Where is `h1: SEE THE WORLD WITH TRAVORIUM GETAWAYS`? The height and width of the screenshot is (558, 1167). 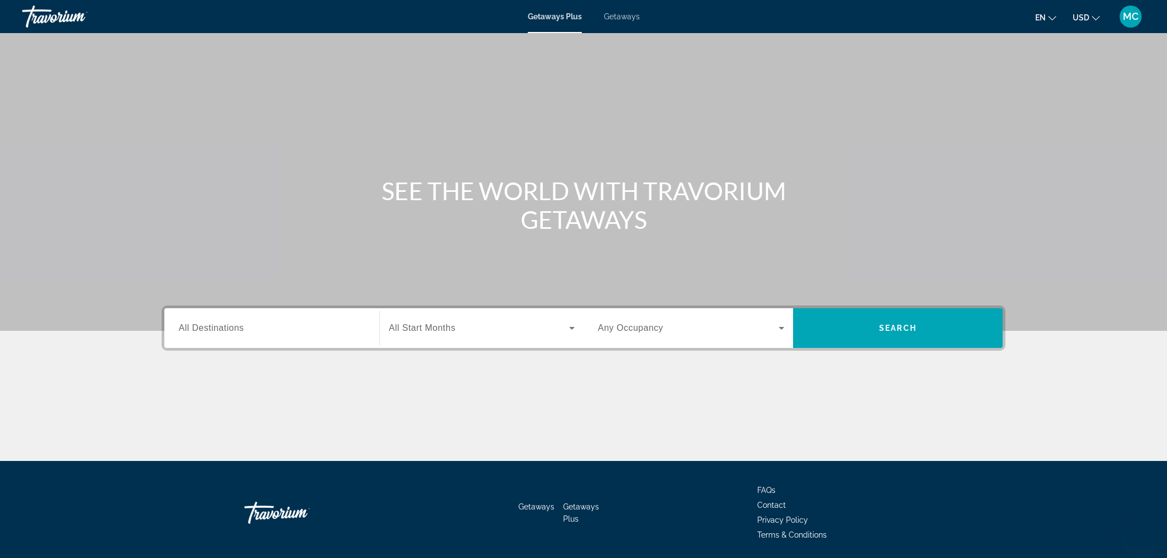 h1: SEE THE WORLD WITH TRAVORIUM GETAWAYS is located at coordinates (583, 205).